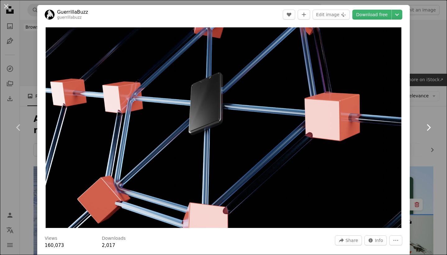  Describe the element at coordinates (69, 17) in the screenshot. I see `a: guerrillabuzz` at that location.